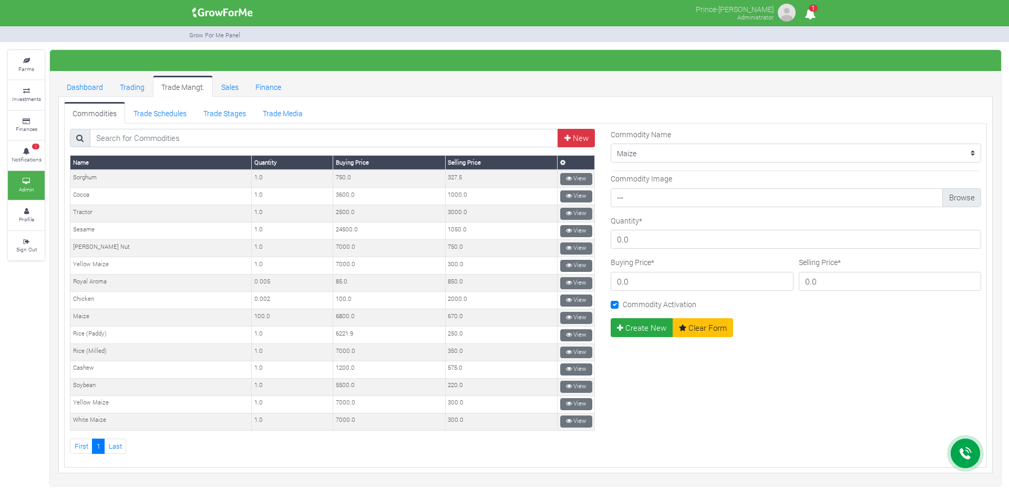 The width and height of the screenshot is (1009, 497). What do you see at coordinates (161, 369) in the screenshot?
I see `td: Cashew` at bounding box center [161, 369].